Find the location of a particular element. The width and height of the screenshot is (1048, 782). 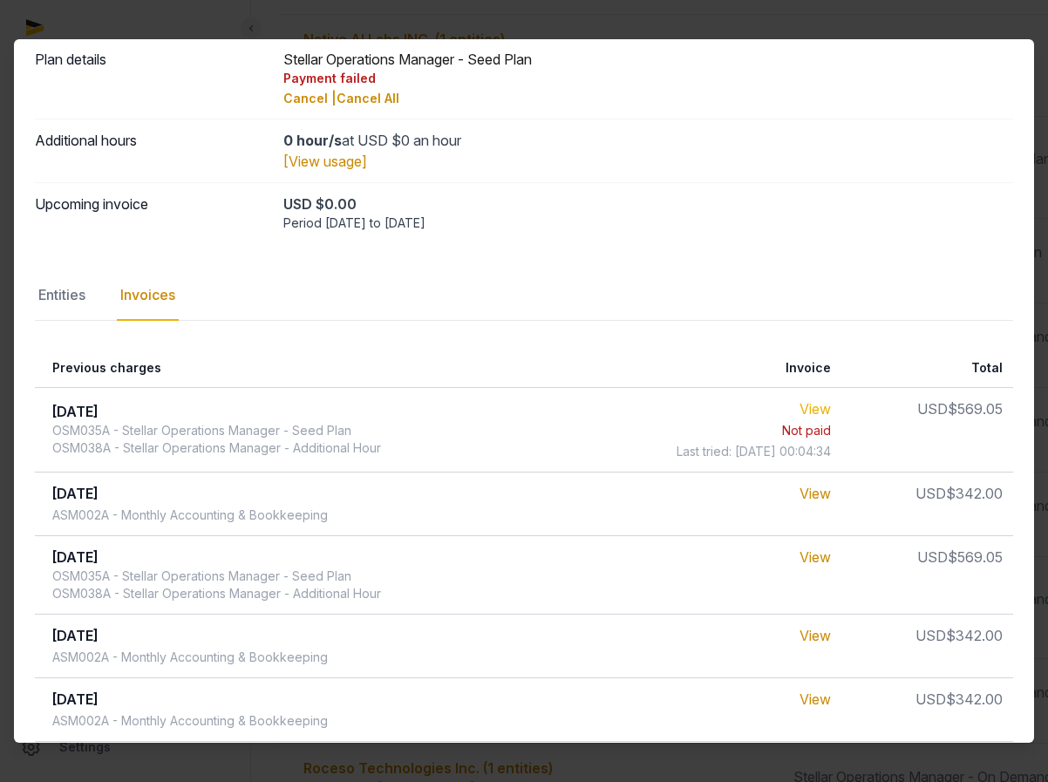

dt: Additional hours is located at coordinates (152, 151).